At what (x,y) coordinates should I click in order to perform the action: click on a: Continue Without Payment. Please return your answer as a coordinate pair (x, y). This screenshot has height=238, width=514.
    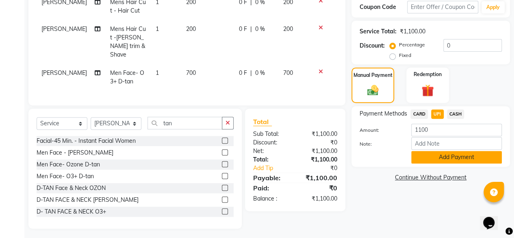
    Looking at the image, I should click on (431, 177).